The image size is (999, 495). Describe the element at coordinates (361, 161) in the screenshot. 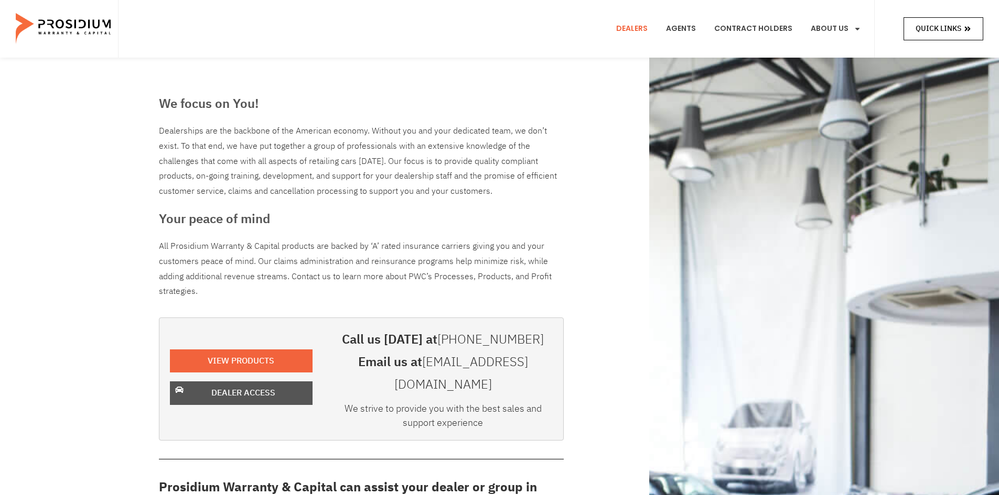

I see `div: Dealerships are the backbone of the American economy. Without you and your dedicated team, we don...` at that location.